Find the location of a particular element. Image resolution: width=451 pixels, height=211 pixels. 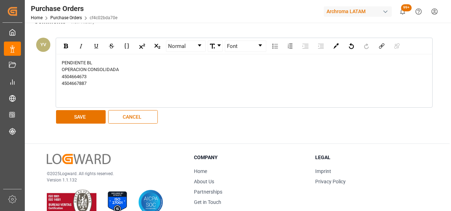

div: rdw-inline-control is located at coordinates (111, 46).